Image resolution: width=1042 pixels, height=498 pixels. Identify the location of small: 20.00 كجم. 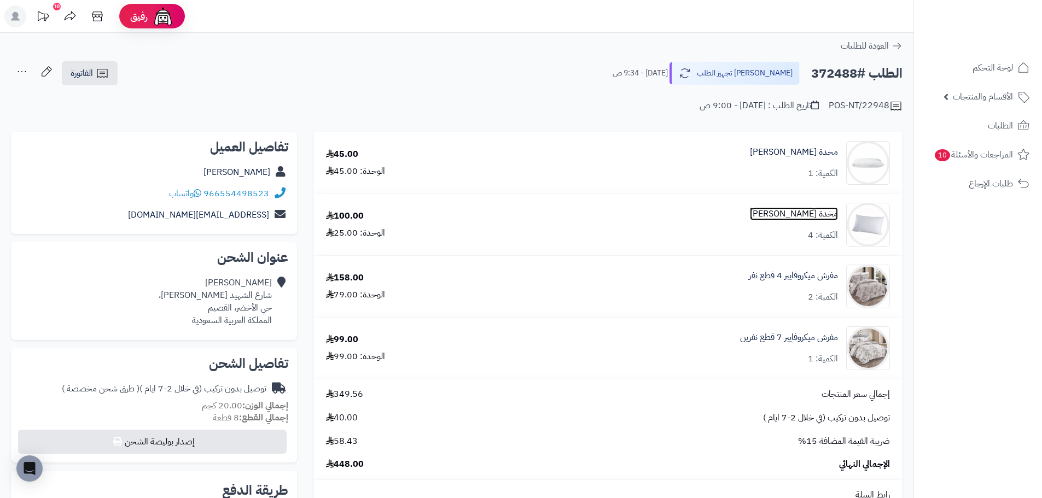
(245, 406).